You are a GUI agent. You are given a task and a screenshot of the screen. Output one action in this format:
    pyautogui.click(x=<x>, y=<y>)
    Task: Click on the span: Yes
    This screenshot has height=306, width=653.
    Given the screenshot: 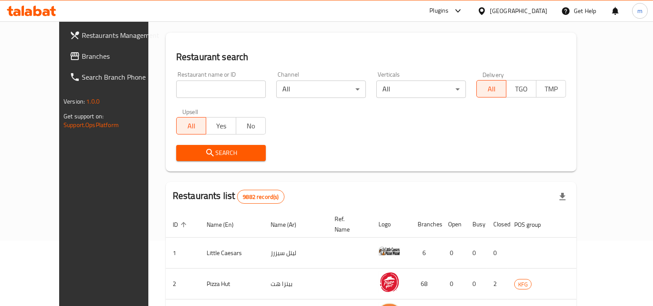 What is the action you would take?
    pyautogui.click(x=221, y=126)
    